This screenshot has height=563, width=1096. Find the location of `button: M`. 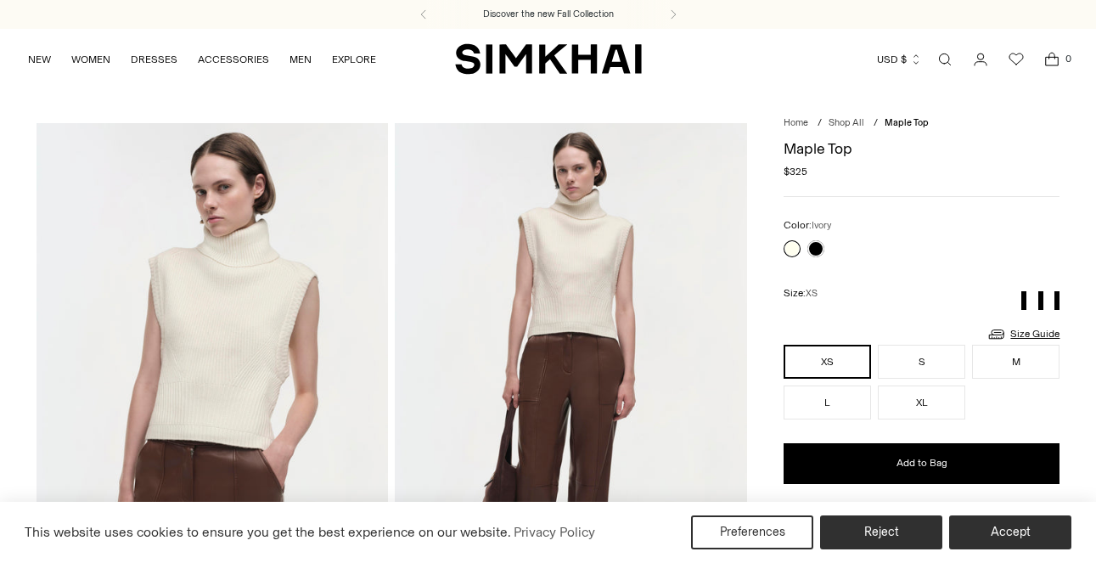

button: M is located at coordinates (1015, 362).